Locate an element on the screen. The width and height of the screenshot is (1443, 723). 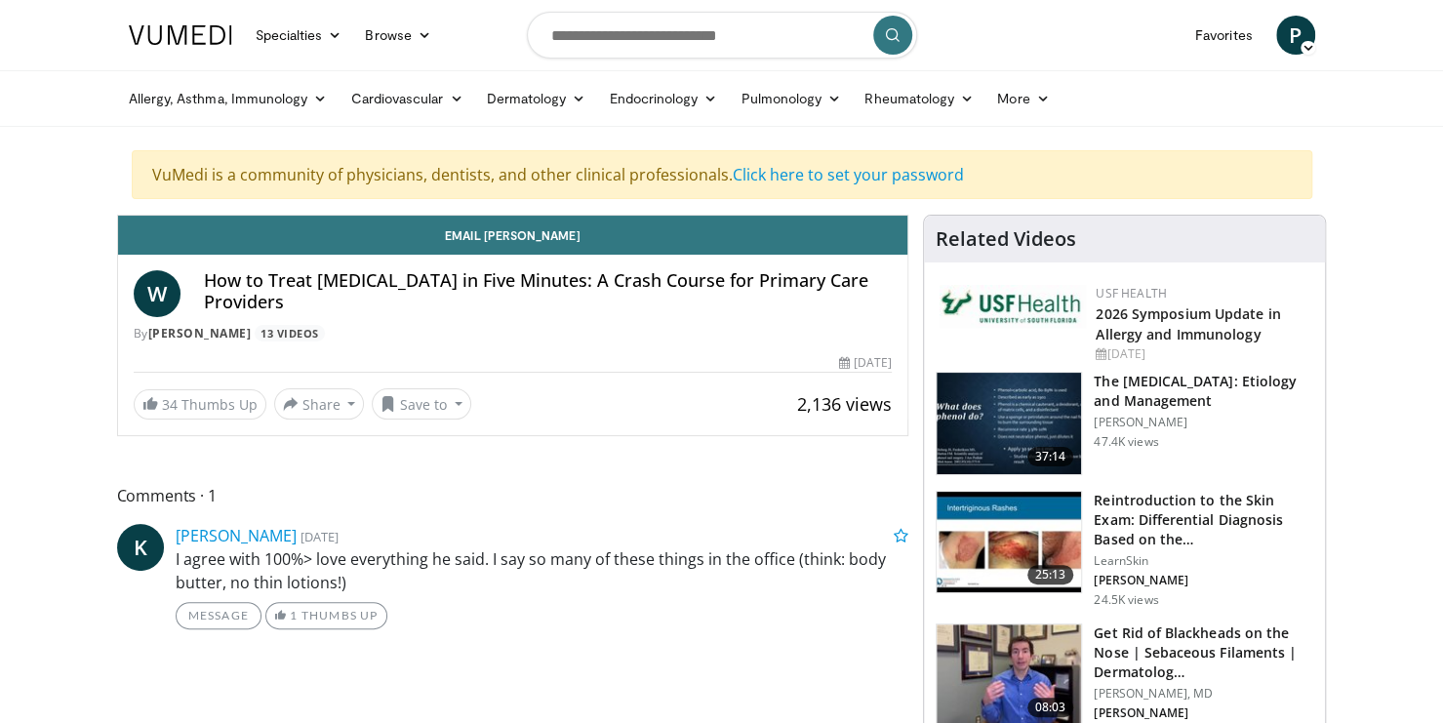
img: 6ba8804a-8538-4002-95e7-a8f8012d4a11.png.150x105_q85_autocrop_double_scale_upscale_version-0.2.jpg is located at coordinates (1013, 306).